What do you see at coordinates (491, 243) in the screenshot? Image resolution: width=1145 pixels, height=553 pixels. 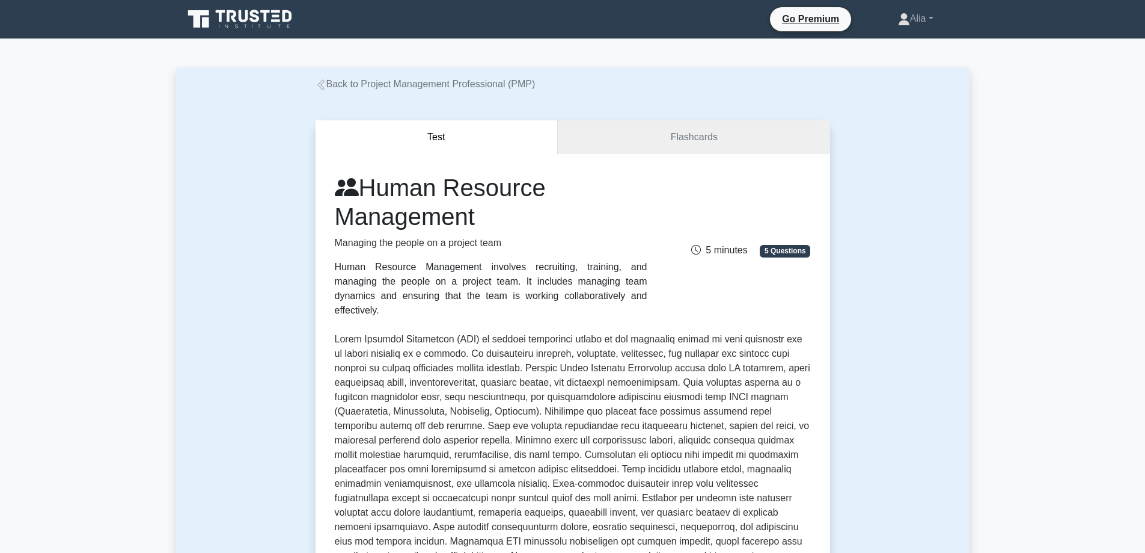 I see `p: Managing the people on a project team` at bounding box center [491, 243].